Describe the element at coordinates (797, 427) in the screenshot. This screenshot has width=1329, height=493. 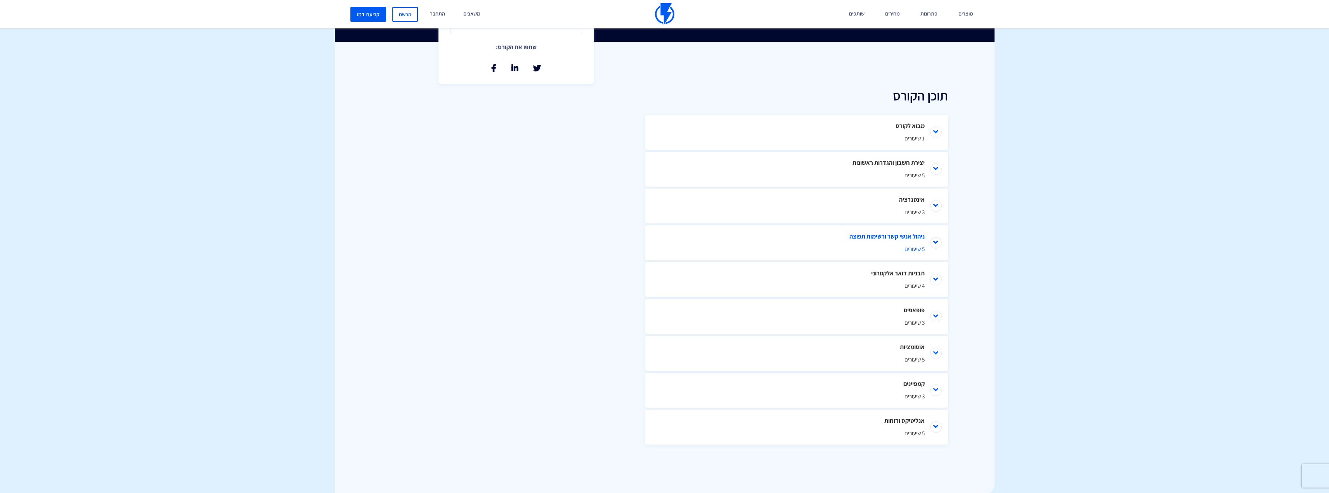
I see `li: אנליטיקס ודוחות` at that location.